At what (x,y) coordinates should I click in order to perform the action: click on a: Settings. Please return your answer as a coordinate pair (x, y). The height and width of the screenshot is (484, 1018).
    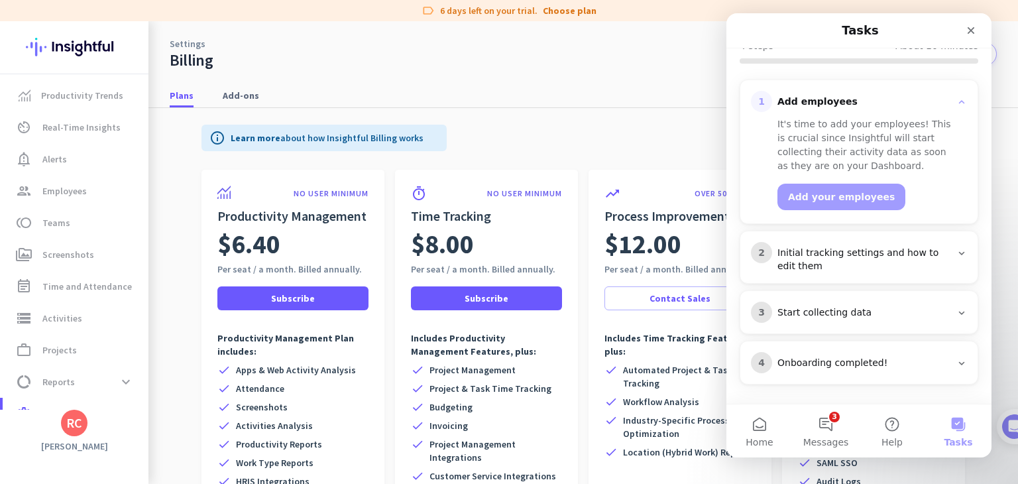
    Looking at the image, I should click on (188, 44).